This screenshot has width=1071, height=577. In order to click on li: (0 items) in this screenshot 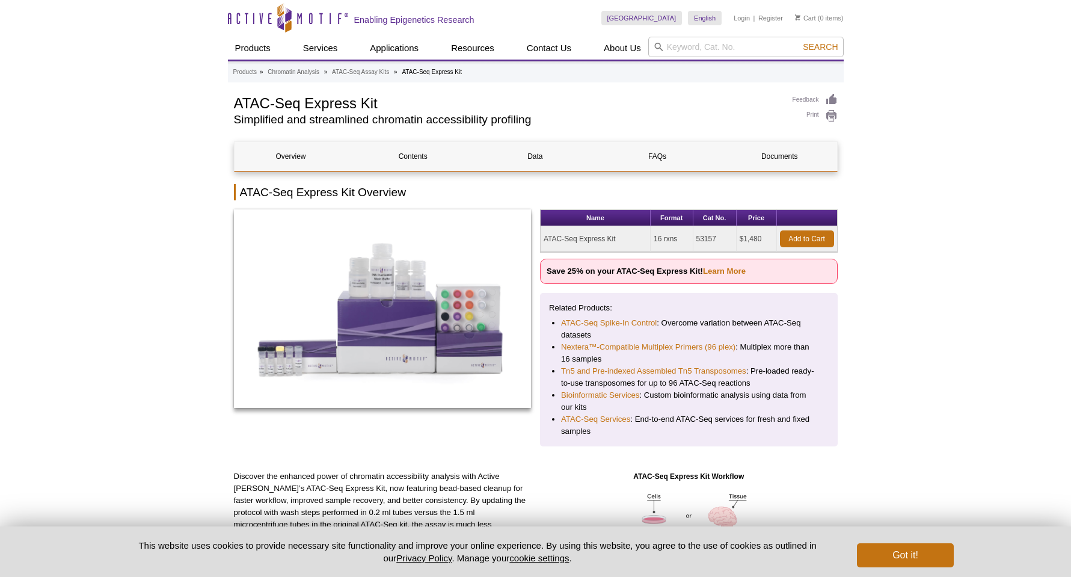, I will do `click(819, 18)`.